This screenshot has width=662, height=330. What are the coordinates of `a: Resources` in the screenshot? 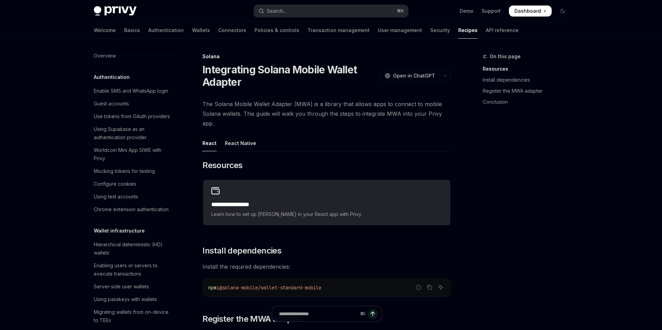 It's located at (528, 69).